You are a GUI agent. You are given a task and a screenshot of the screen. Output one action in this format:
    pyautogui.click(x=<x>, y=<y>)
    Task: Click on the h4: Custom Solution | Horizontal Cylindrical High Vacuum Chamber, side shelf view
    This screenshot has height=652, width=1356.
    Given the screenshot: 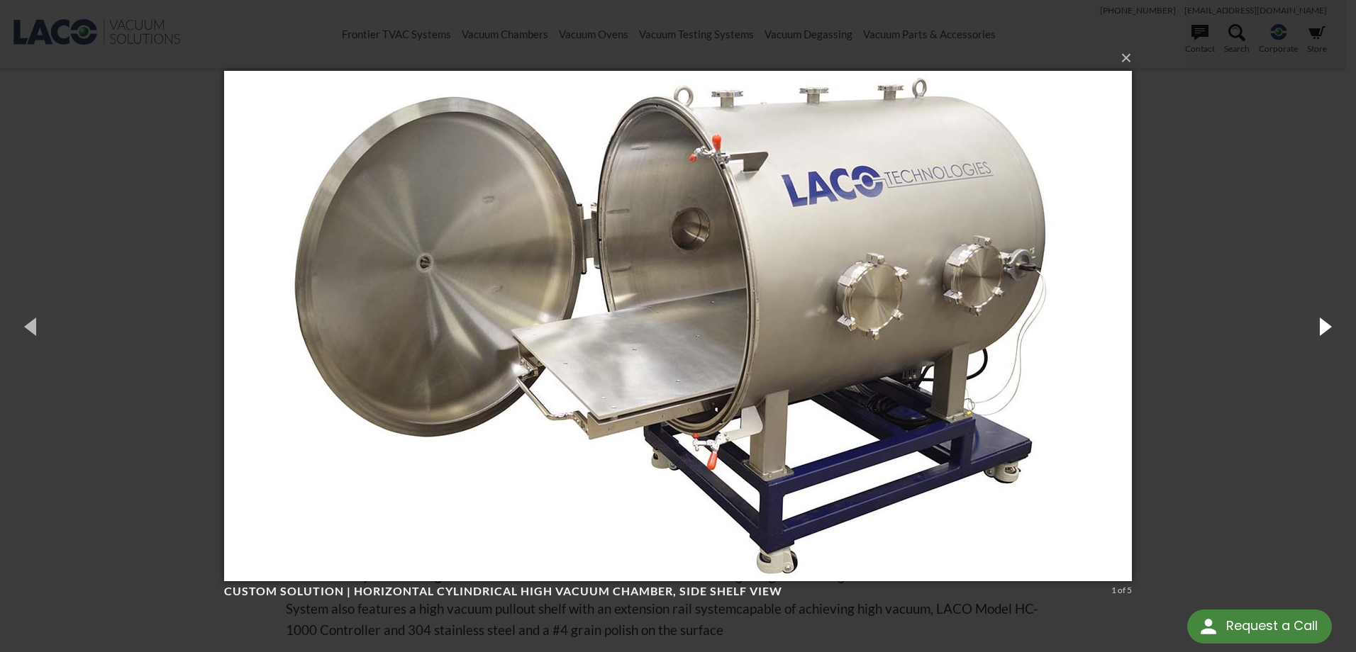 What is the action you would take?
    pyautogui.click(x=665, y=592)
    